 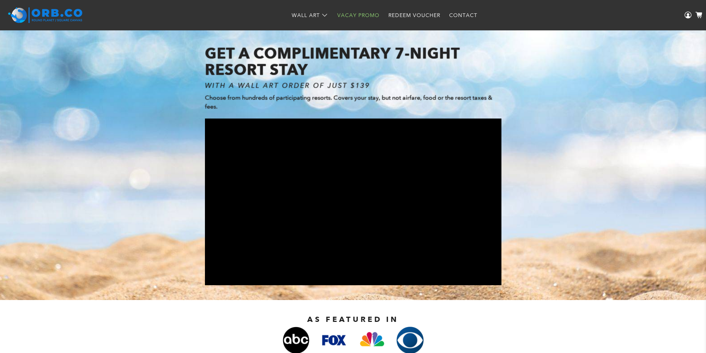 What do you see at coordinates (353, 320) in the screenshot?
I see `h2: AS FEATURED IN` at bounding box center [353, 320].